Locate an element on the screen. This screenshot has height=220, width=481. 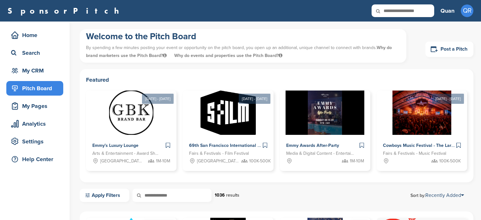
span: Sort by: is located at coordinates (437, 195).